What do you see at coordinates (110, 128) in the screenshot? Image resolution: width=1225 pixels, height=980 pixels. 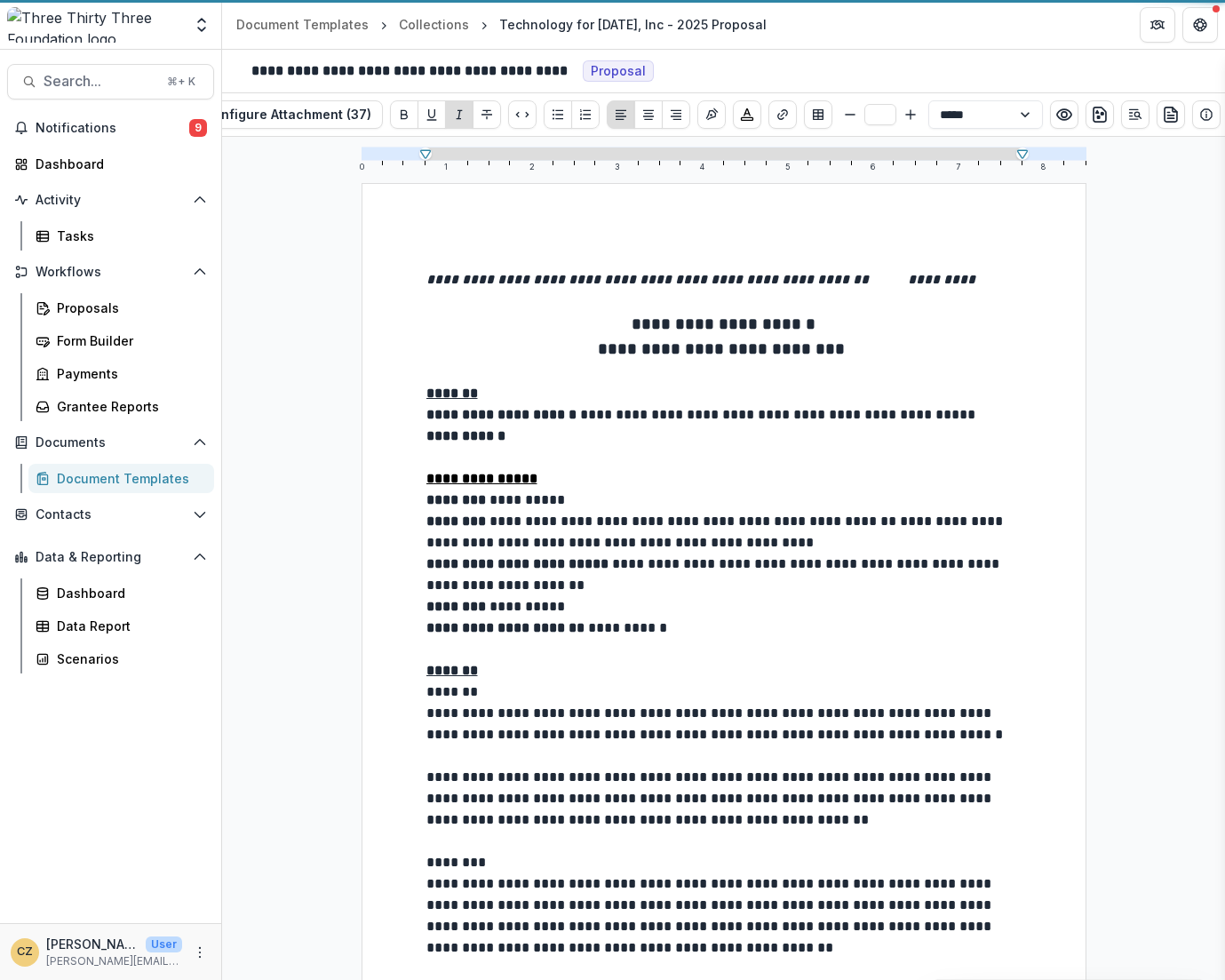 I see `button: Notifications9` at bounding box center [110, 128].